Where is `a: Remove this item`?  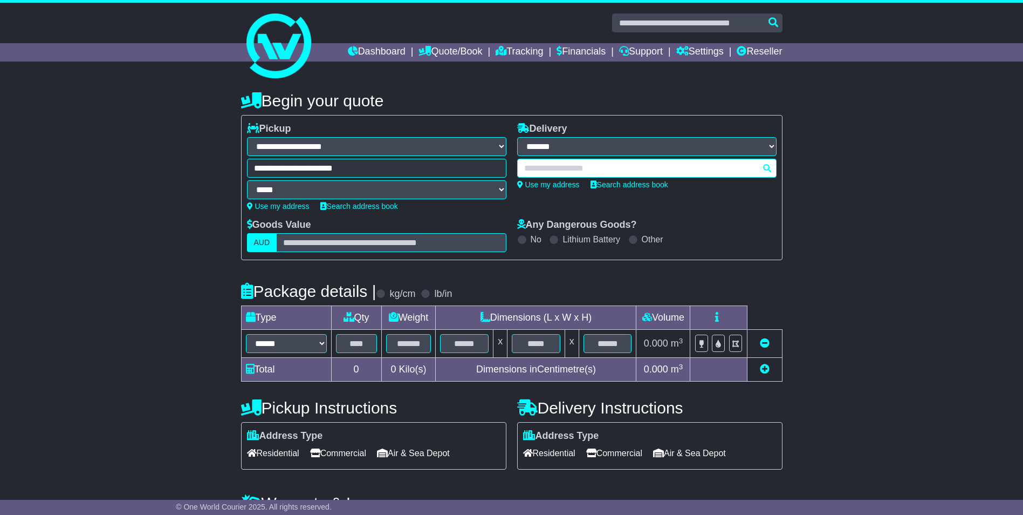
a: Remove this item is located at coordinates (765, 343).